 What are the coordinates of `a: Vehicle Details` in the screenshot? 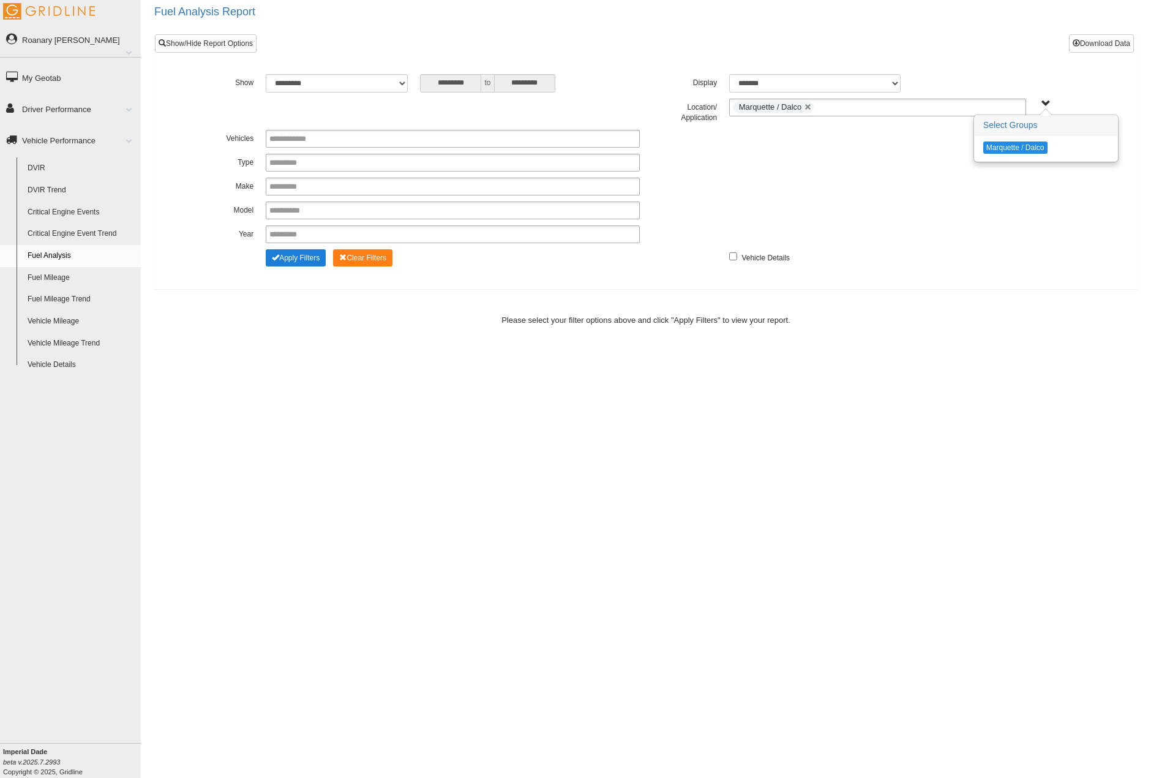 It's located at (81, 365).